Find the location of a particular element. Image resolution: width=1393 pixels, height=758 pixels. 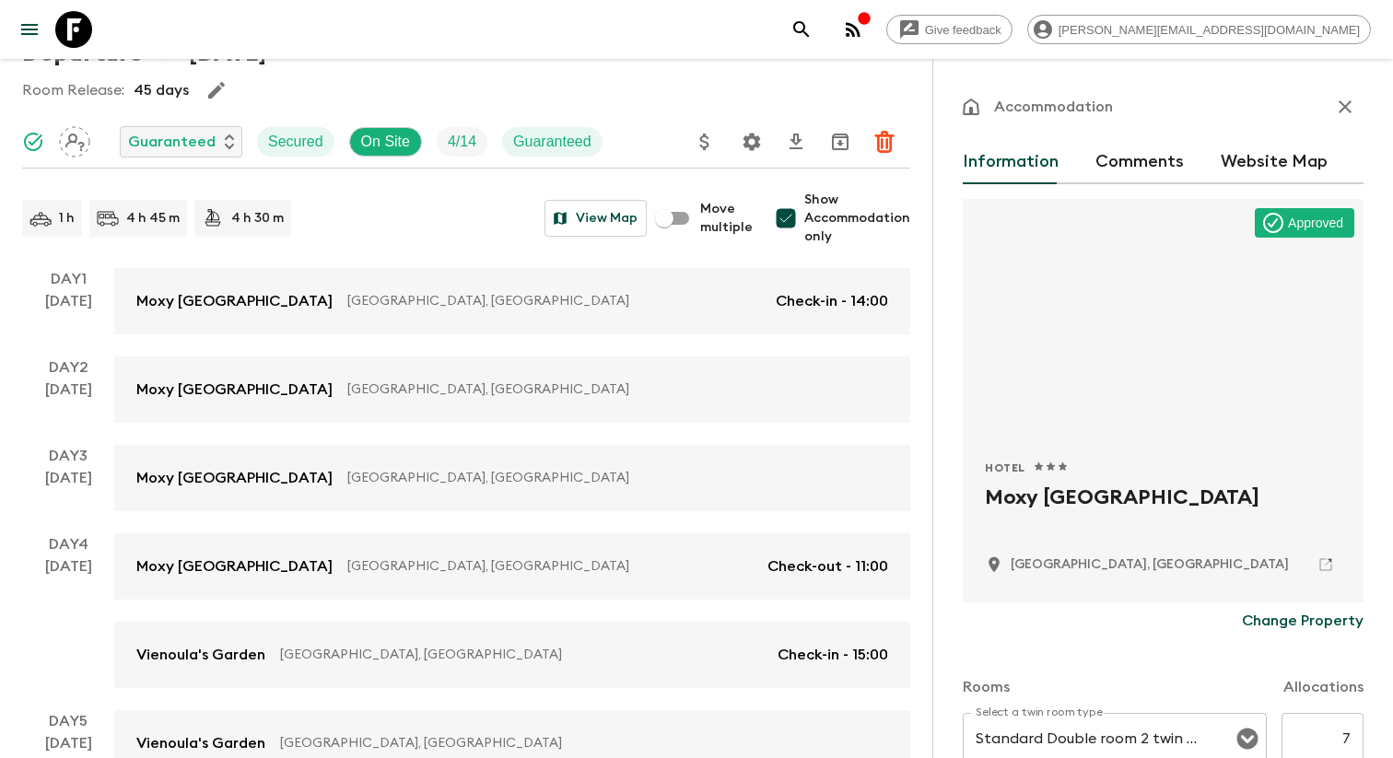

p: Approved is located at coordinates (1315, 223).